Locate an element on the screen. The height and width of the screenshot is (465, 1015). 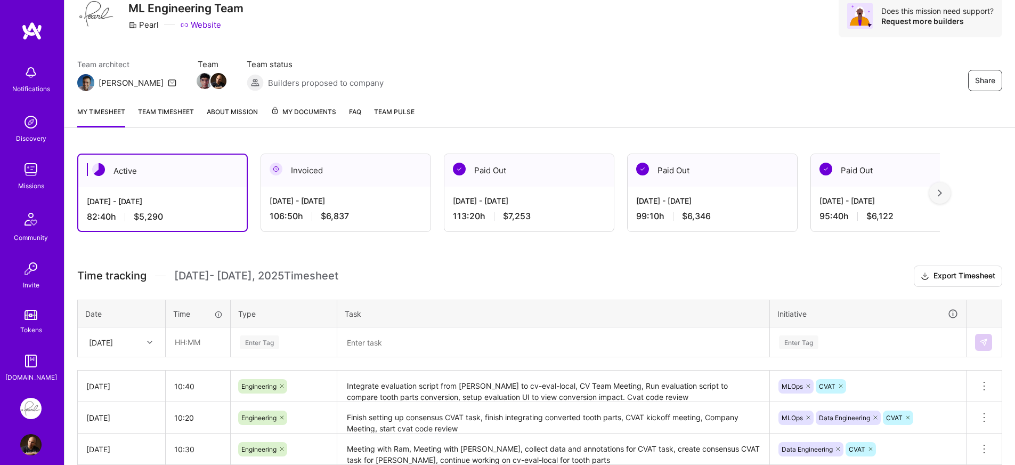
i: icon Mail is located at coordinates (172, 83).